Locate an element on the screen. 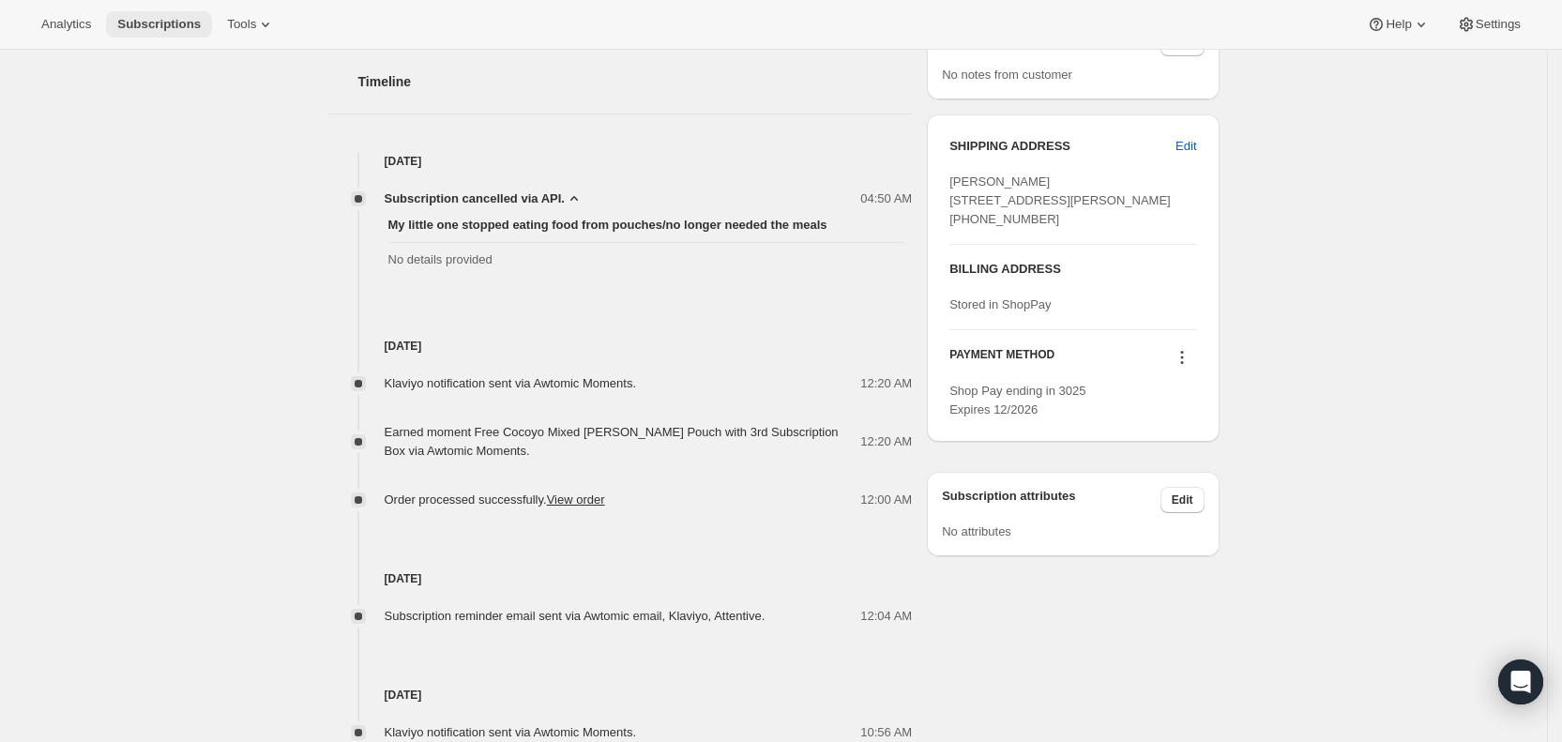  span: No details provided is located at coordinates (646, 260).